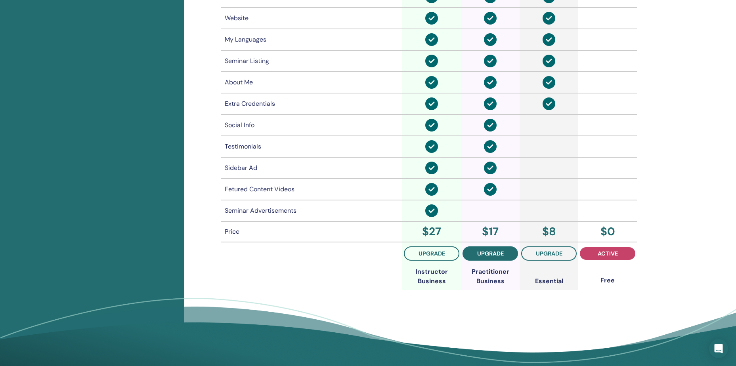  I want to click on div: Price, so click(312, 232).